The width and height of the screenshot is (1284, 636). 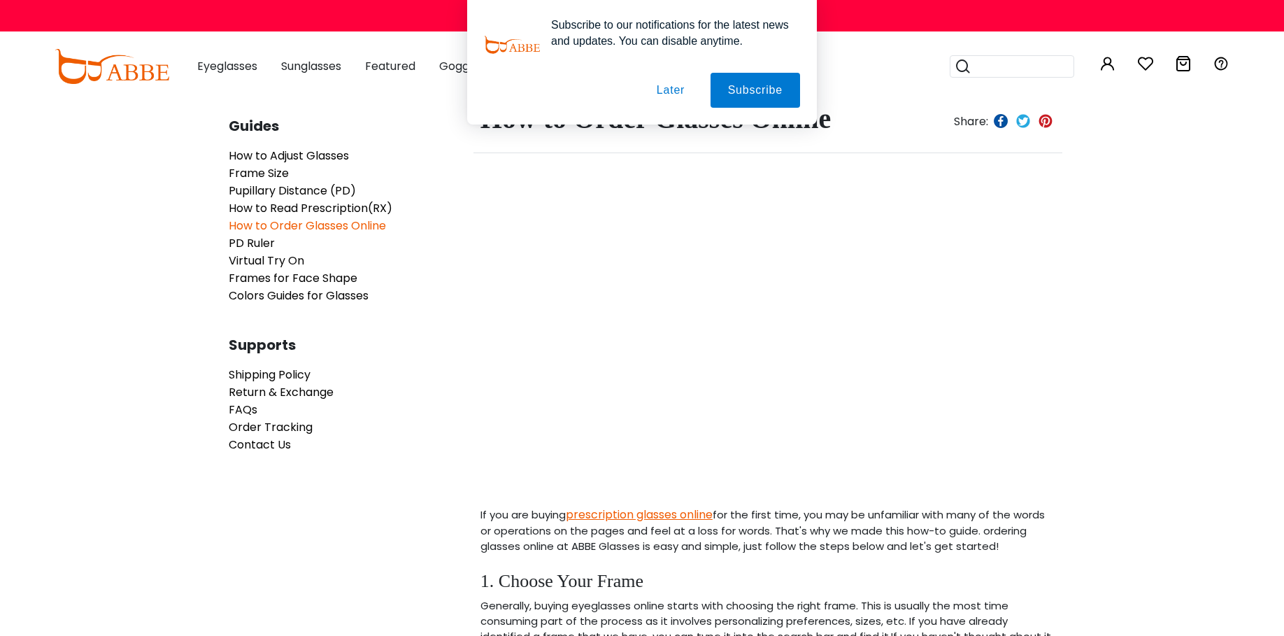 What do you see at coordinates (289, 155) in the screenshot?
I see `span: How to Adjust Glasses` at bounding box center [289, 155].